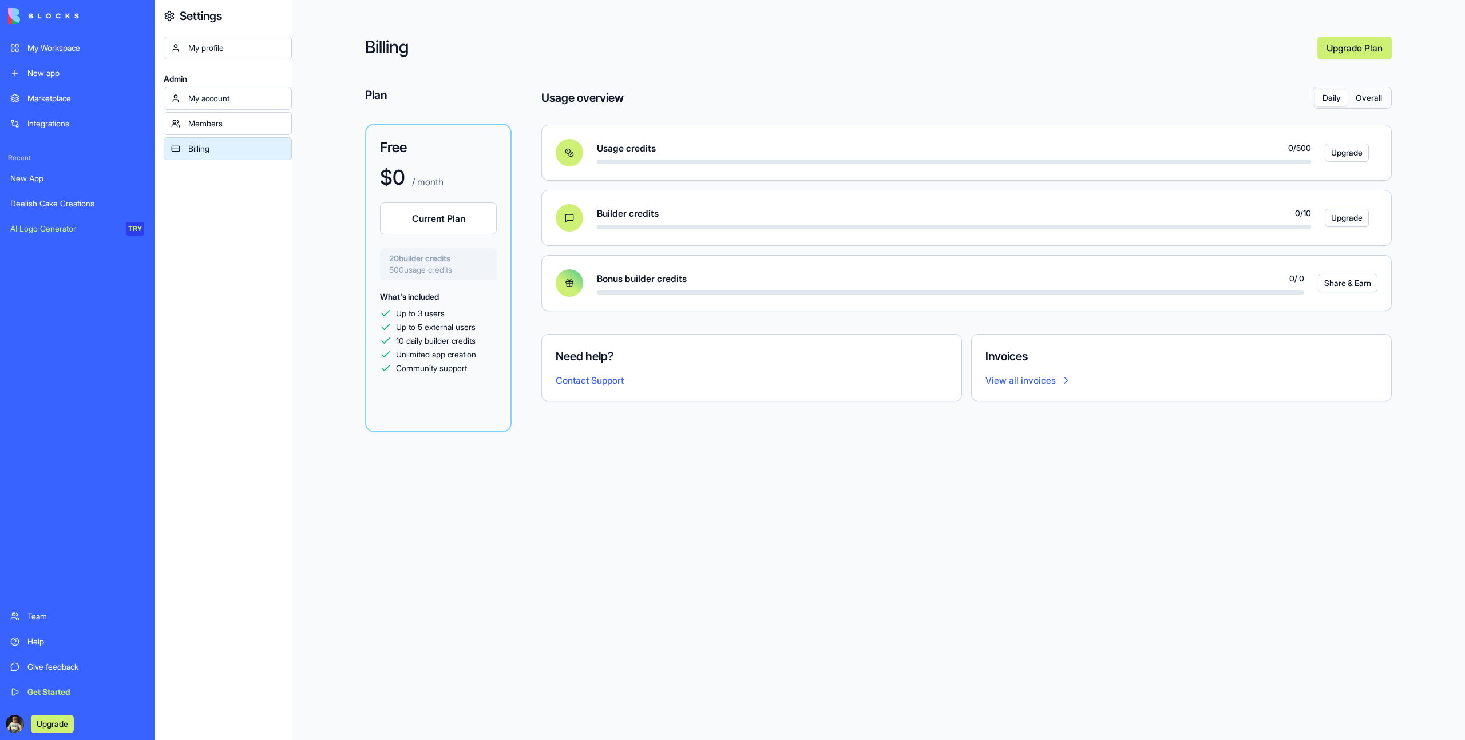 The height and width of the screenshot is (740, 1465). What do you see at coordinates (409, 296) in the screenshot?
I see `span: What's included` at bounding box center [409, 296].